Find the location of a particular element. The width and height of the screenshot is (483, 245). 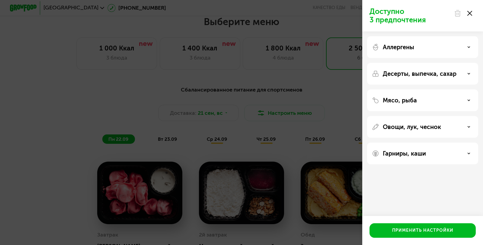

button: Применить настройки is located at coordinates (423, 230).